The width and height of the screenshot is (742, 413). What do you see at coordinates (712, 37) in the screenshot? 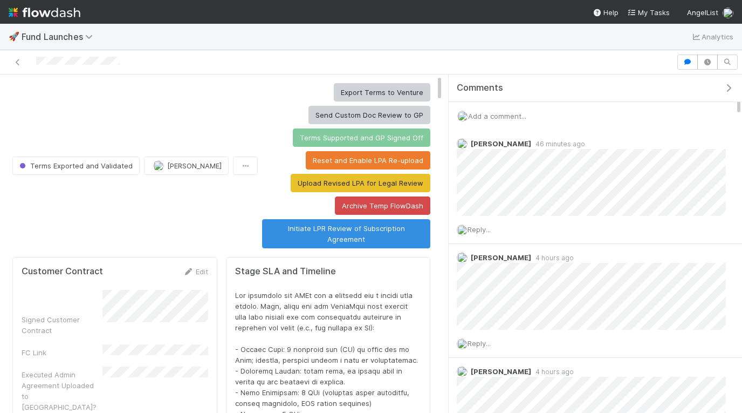
I see `a: Analytics` at bounding box center [712, 37].